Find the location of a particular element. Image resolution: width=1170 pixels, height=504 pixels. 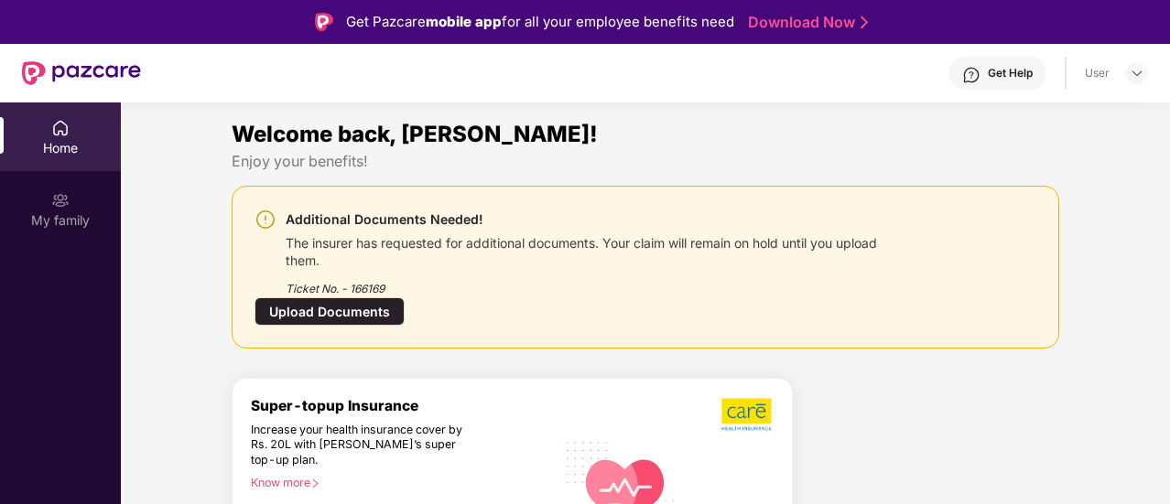

span: right is located at coordinates (315, 483).